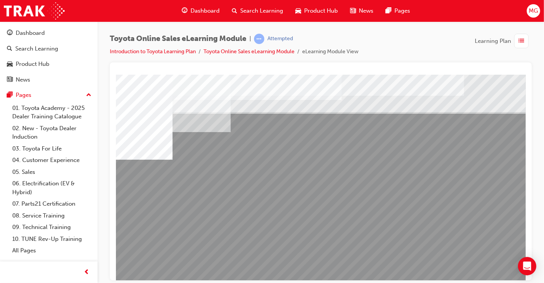 This screenshot has height=283, width=544. Describe the element at coordinates (205, 11) in the screenshot. I see `span: Dashboard` at that location.